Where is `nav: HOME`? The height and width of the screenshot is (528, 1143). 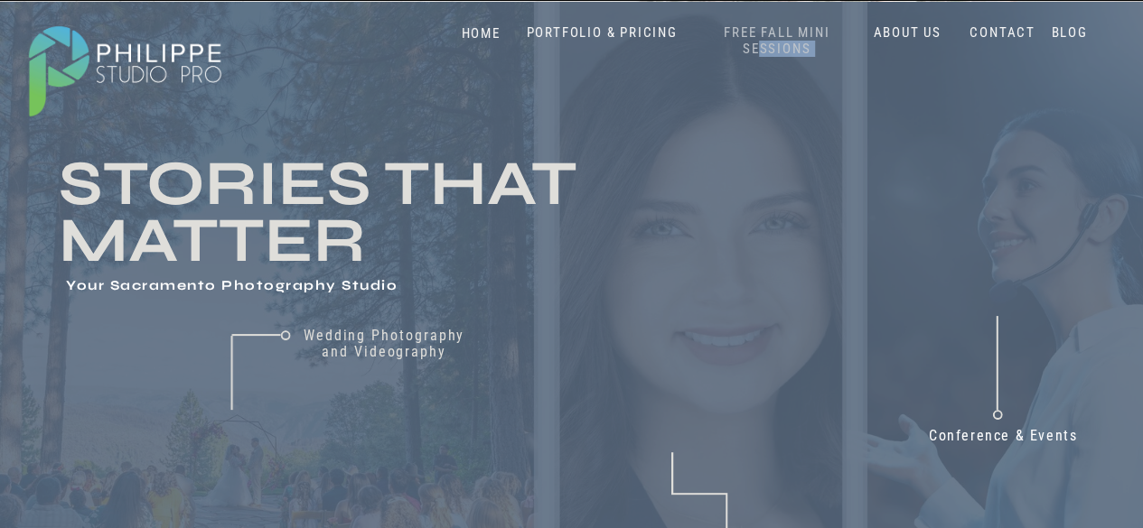
nav: HOME is located at coordinates (481, 33).